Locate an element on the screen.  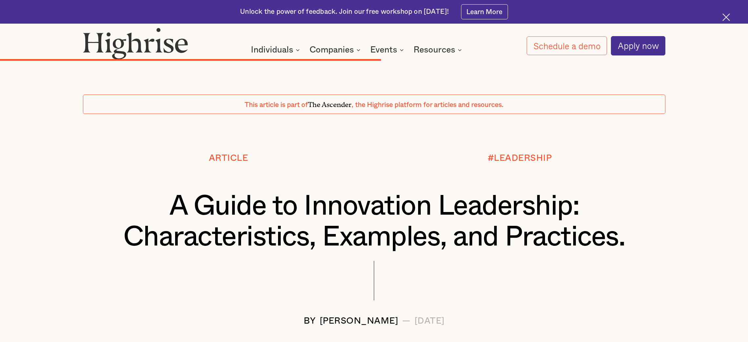
a: Apply now is located at coordinates (638, 46).